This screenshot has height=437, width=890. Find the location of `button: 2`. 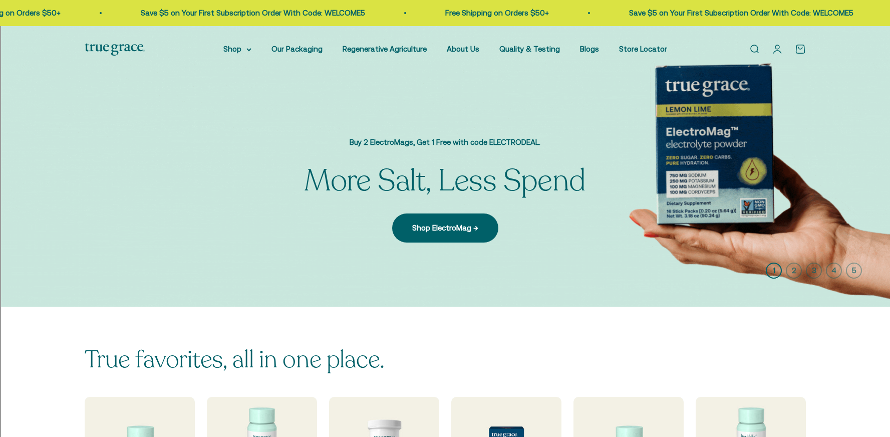

button: 2 is located at coordinates (794, 270).